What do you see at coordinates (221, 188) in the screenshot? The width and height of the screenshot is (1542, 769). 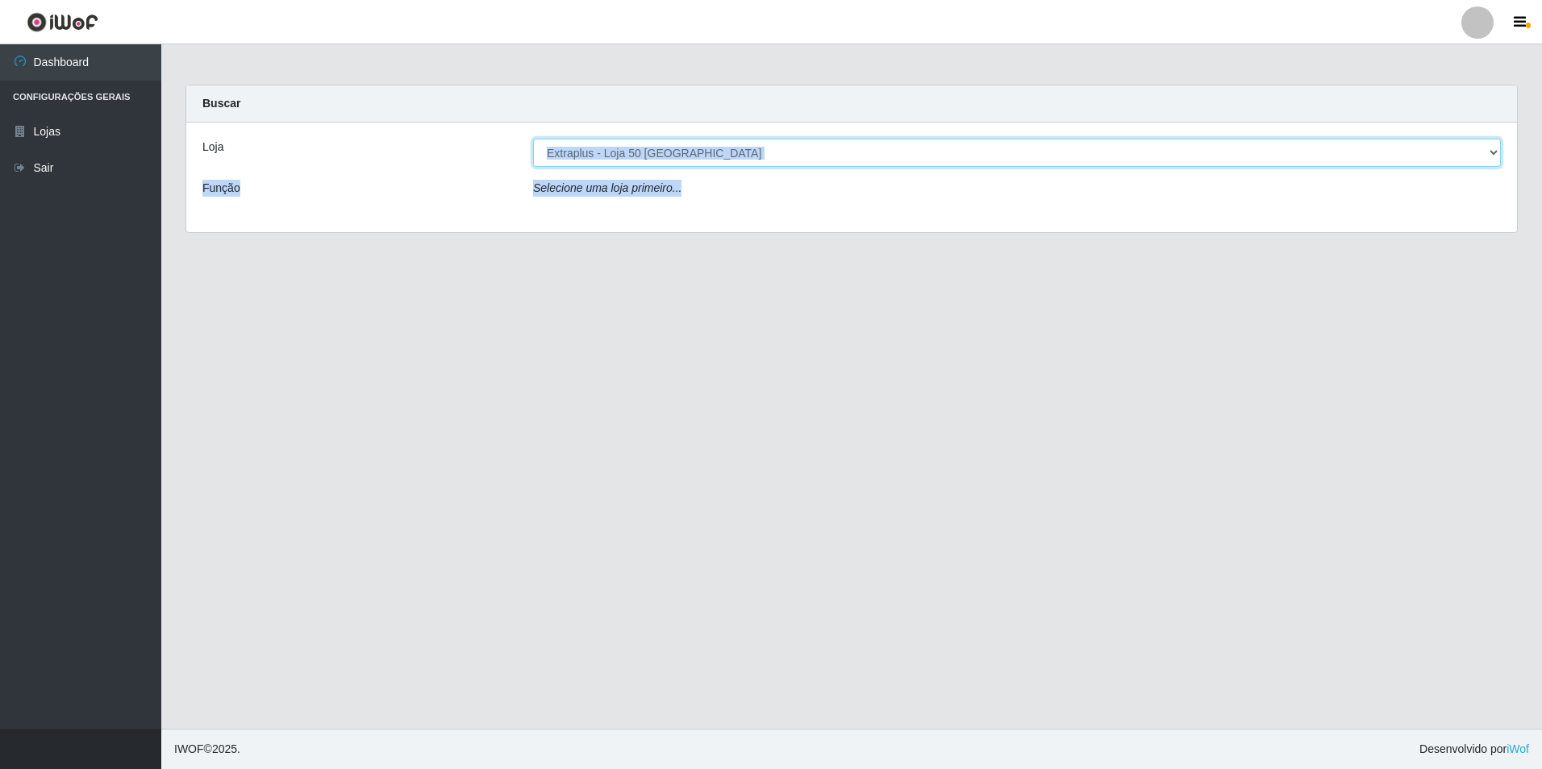 I see `label: Função` at bounding box center [221, 188].